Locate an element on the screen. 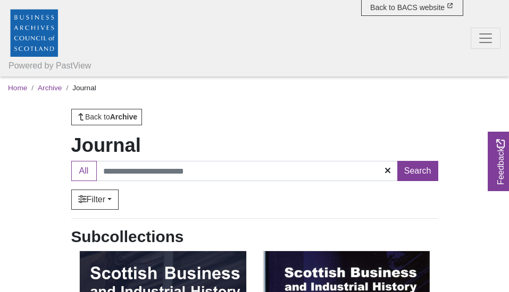  h1: Journal is located at coordinates (255, 146).